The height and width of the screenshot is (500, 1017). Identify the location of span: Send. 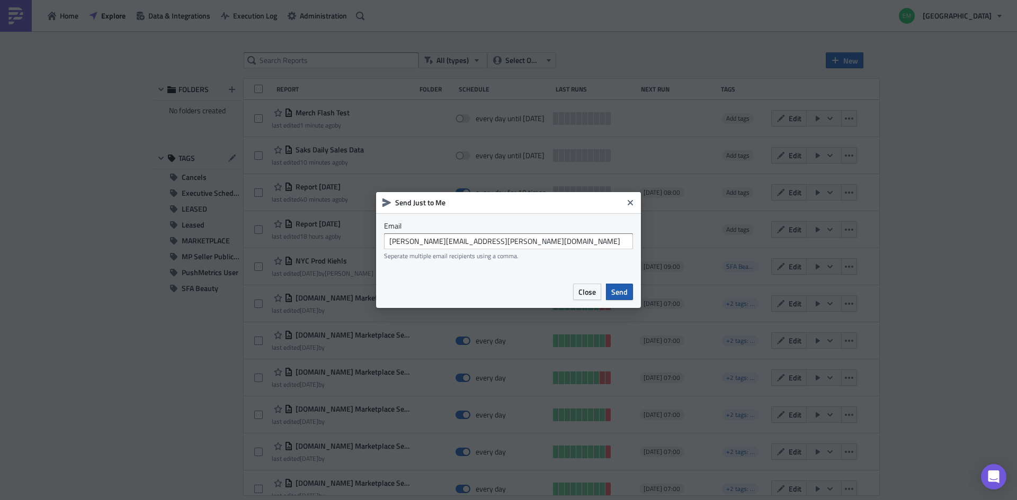
(619, 292).